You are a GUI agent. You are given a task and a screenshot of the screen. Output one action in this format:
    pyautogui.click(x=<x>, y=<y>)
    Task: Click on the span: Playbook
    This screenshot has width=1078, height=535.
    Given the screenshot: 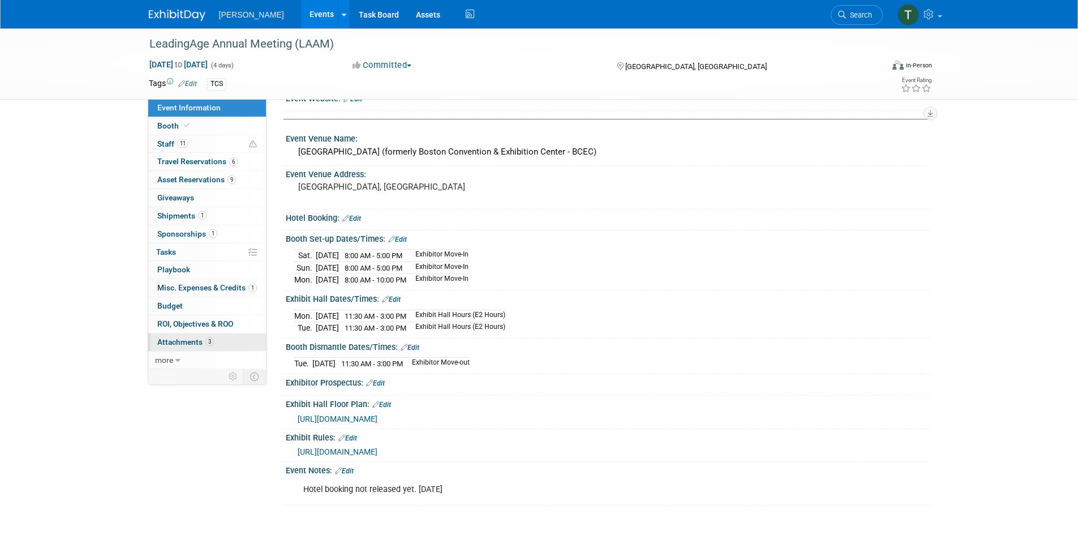 What is the action you would take?
    pyautogui.click(x=174, y=269)
    